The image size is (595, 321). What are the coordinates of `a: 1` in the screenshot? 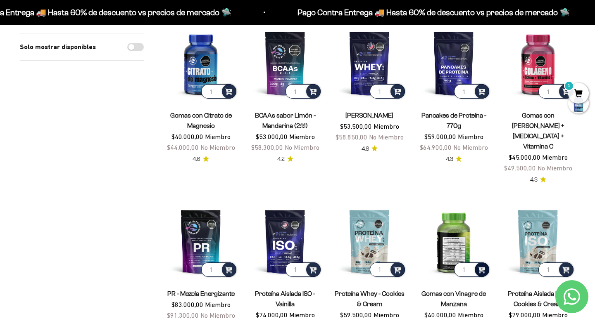 It's located at (578, 94).